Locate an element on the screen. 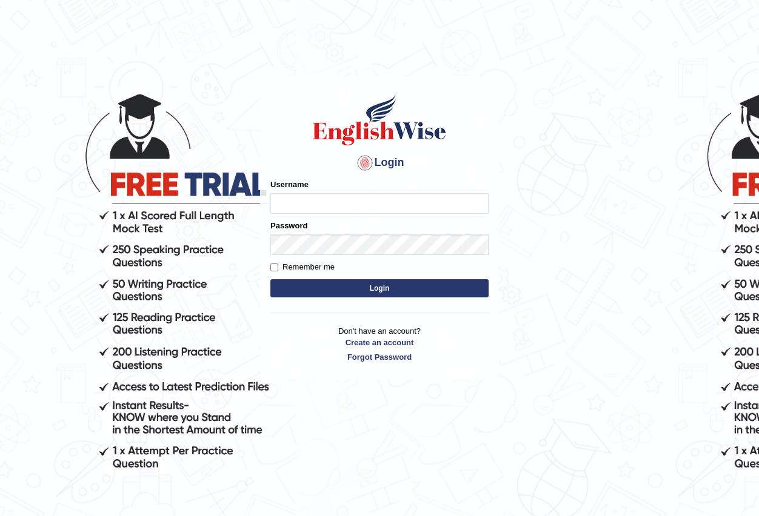  input: Remember me is located at coordinates (274, 267).